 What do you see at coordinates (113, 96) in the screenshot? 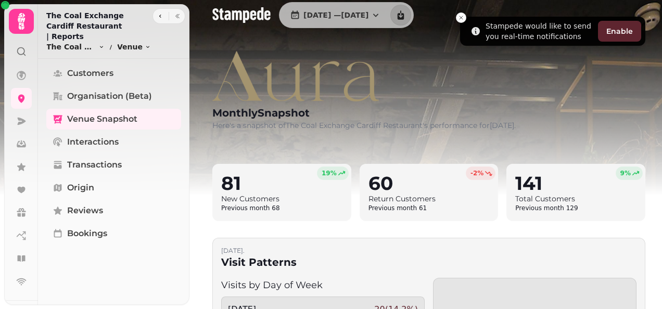
I see `a: Organisation (beta)` at bounding box center [113, 96].